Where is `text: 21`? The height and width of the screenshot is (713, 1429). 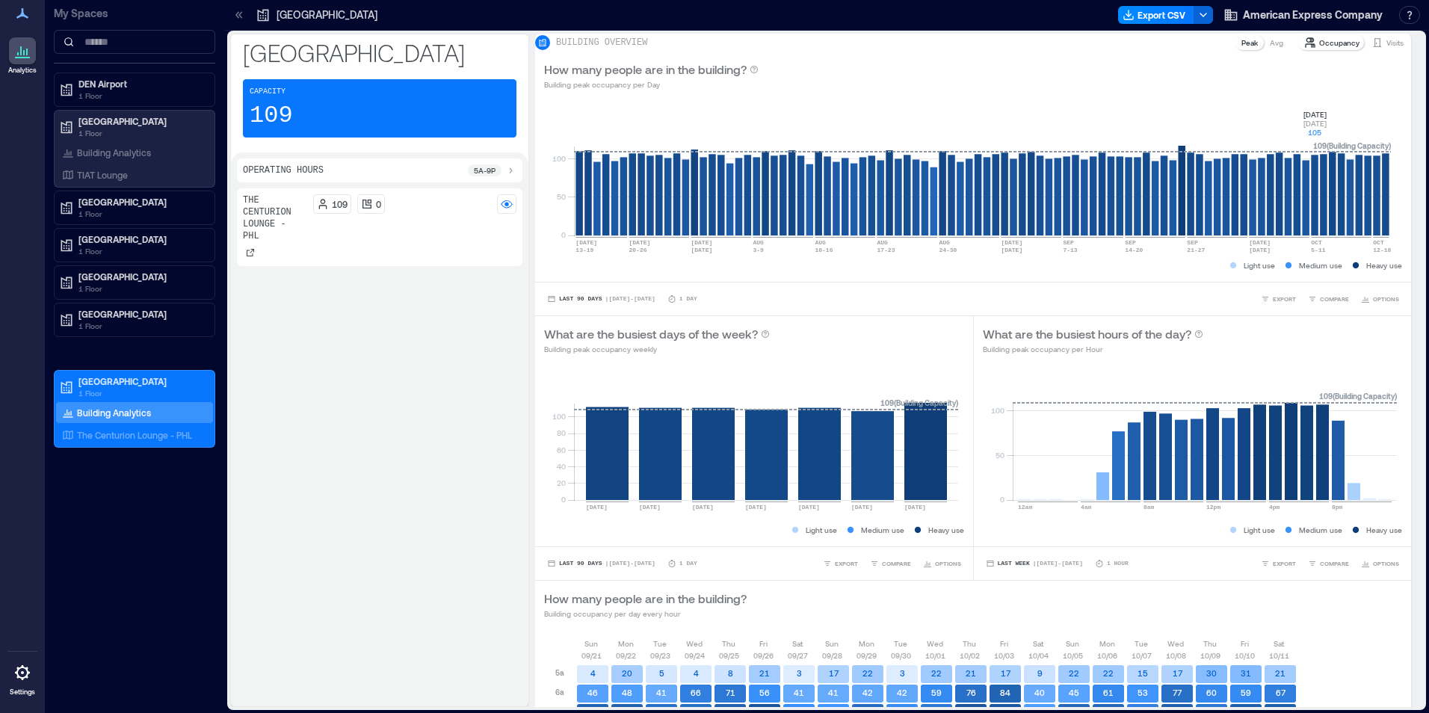
text: 21 is located at coordinates (971, 673).